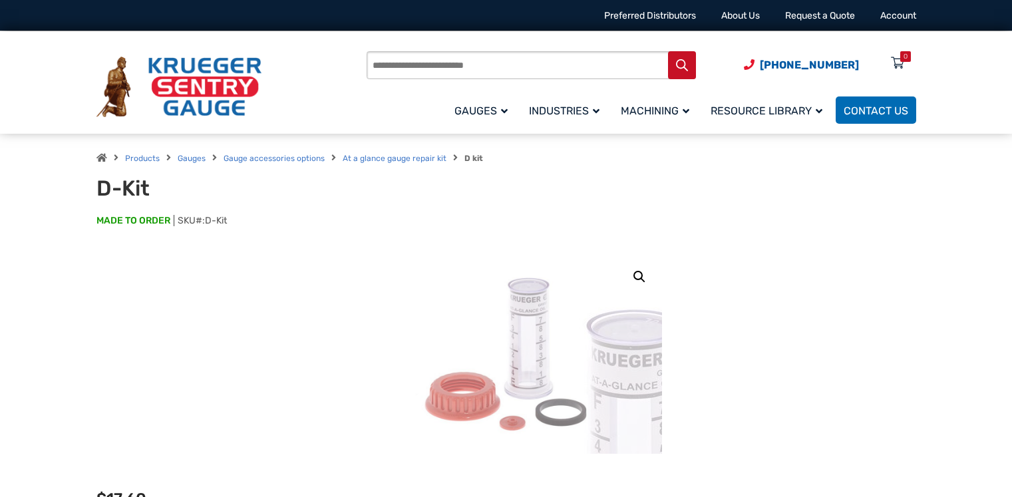 The image size is (1012, 497). What do you see at coordinates (564, 110) in the screenshot?
I see `span: Industries` at bounding box center [564, 110].